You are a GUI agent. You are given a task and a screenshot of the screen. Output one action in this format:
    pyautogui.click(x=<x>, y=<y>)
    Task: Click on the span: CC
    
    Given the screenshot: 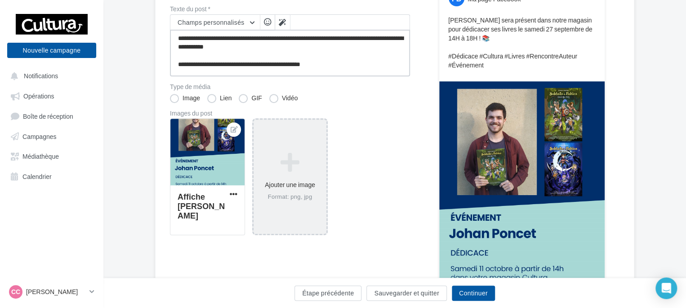 What is the action you would take?
    pyautogui.click(x=16, y=292)
    